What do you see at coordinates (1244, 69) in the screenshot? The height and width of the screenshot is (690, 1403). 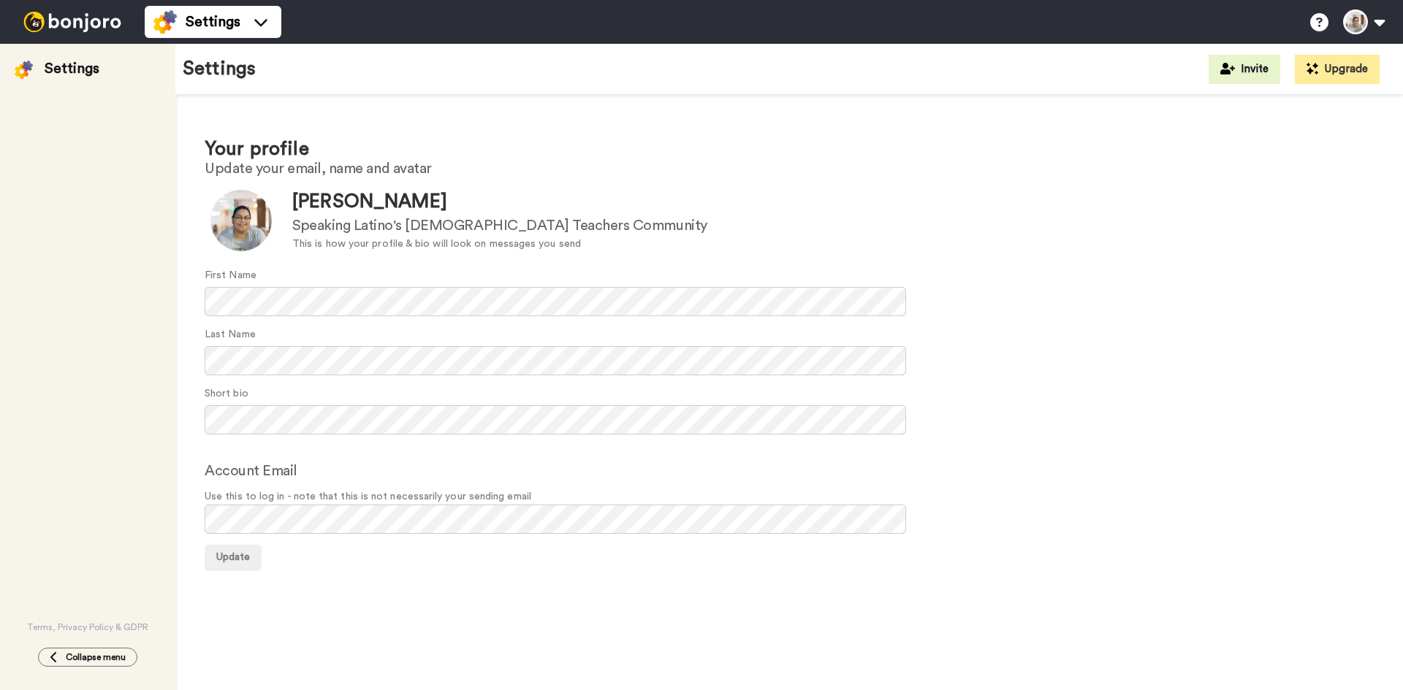 I see `button: Invite` at bounding box center [1244, 69].